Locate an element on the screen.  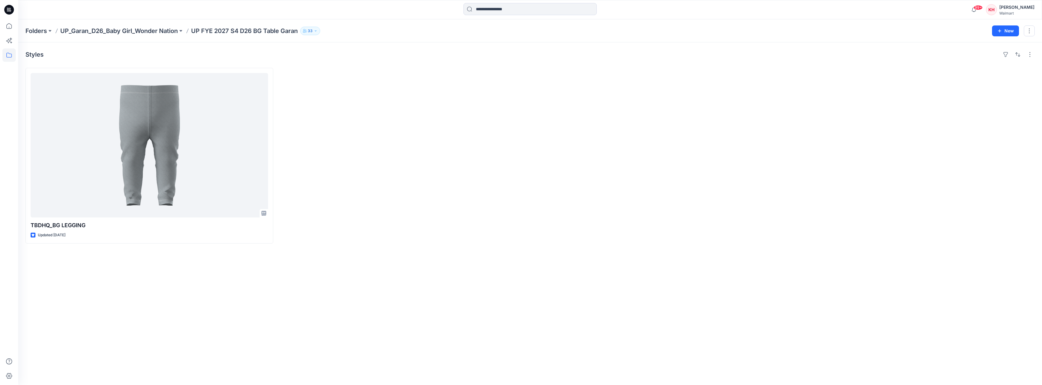
p: Folders is located at coordinates (36, 31).